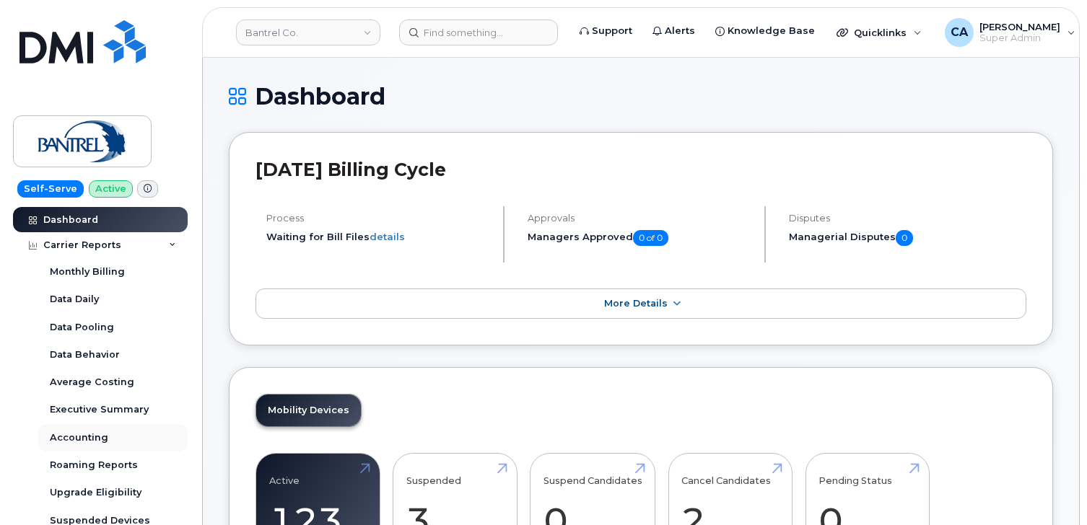 This screenshot has height=525, width=1087. What do you see at coordinates (636, 303) in the screenshot?
I see `span: More Details` at bounding box center [636, 303].